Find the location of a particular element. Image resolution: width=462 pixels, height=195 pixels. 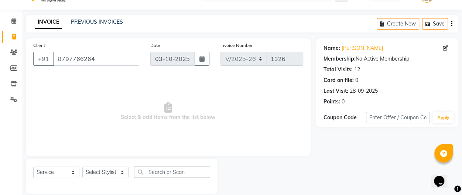

input: Search by Name/Mobile/Email/Code is located at coordinates (96, 59).